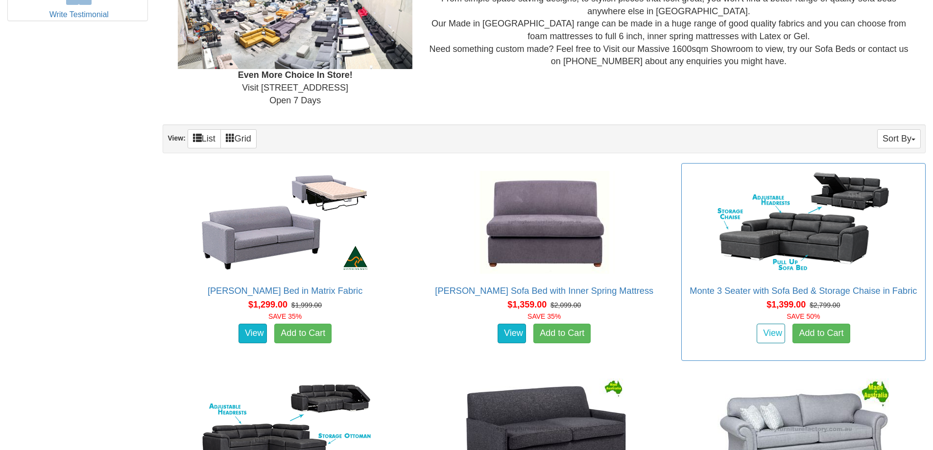 The image size is (933, 450). Describe the element at coordinates (825, 305) in the screenshot. I see `del: $2,799.00` at that location.